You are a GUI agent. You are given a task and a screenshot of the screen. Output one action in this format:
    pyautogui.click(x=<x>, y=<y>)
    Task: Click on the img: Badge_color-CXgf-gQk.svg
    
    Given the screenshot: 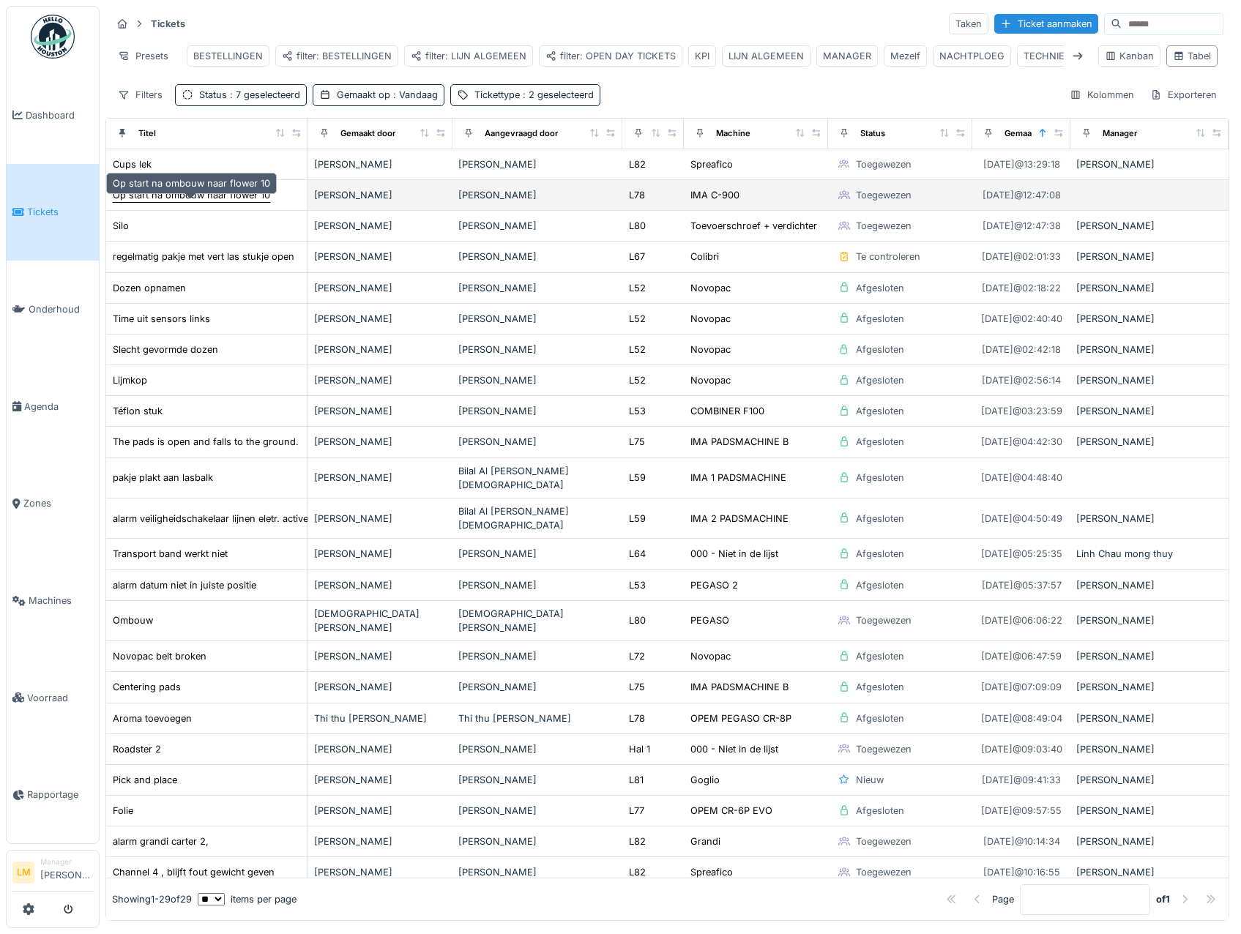 What is the action you would take?
    pyautogui.click(x=53, y=37)
    